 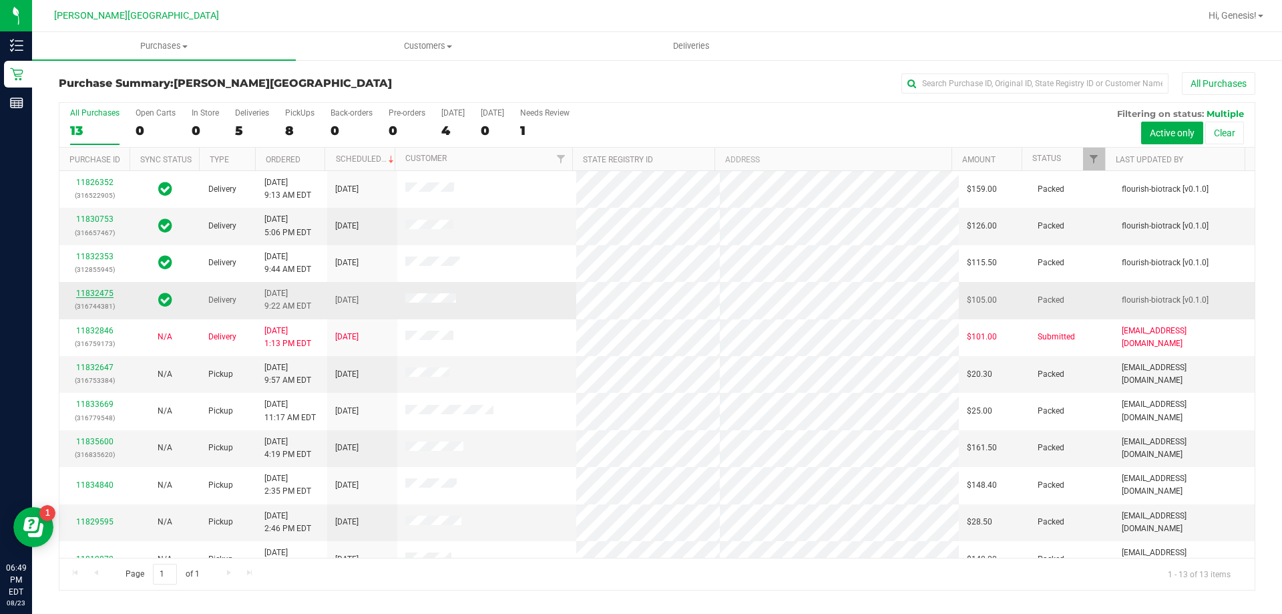 I want to click on a: Scheduled, so click(x=366, y=159).